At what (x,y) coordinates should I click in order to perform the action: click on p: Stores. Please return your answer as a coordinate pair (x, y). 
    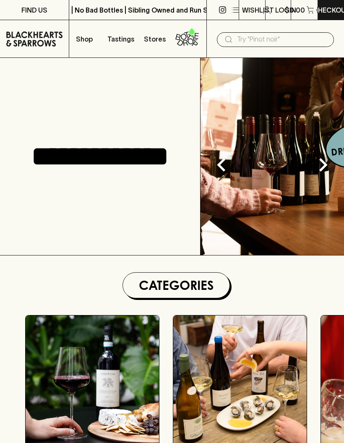
    Looking at the image, I should click on (155, 39).